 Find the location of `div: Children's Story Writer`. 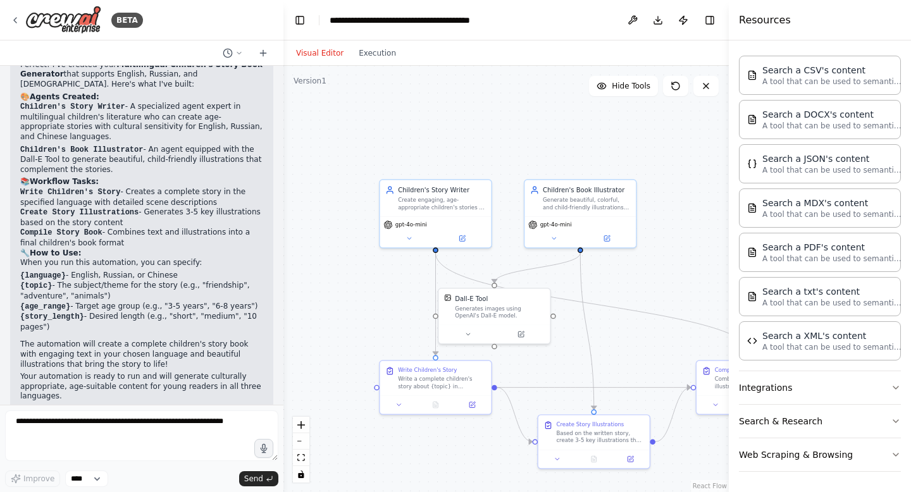

div: Children's Story Writer is located at coordinates (442, 190).